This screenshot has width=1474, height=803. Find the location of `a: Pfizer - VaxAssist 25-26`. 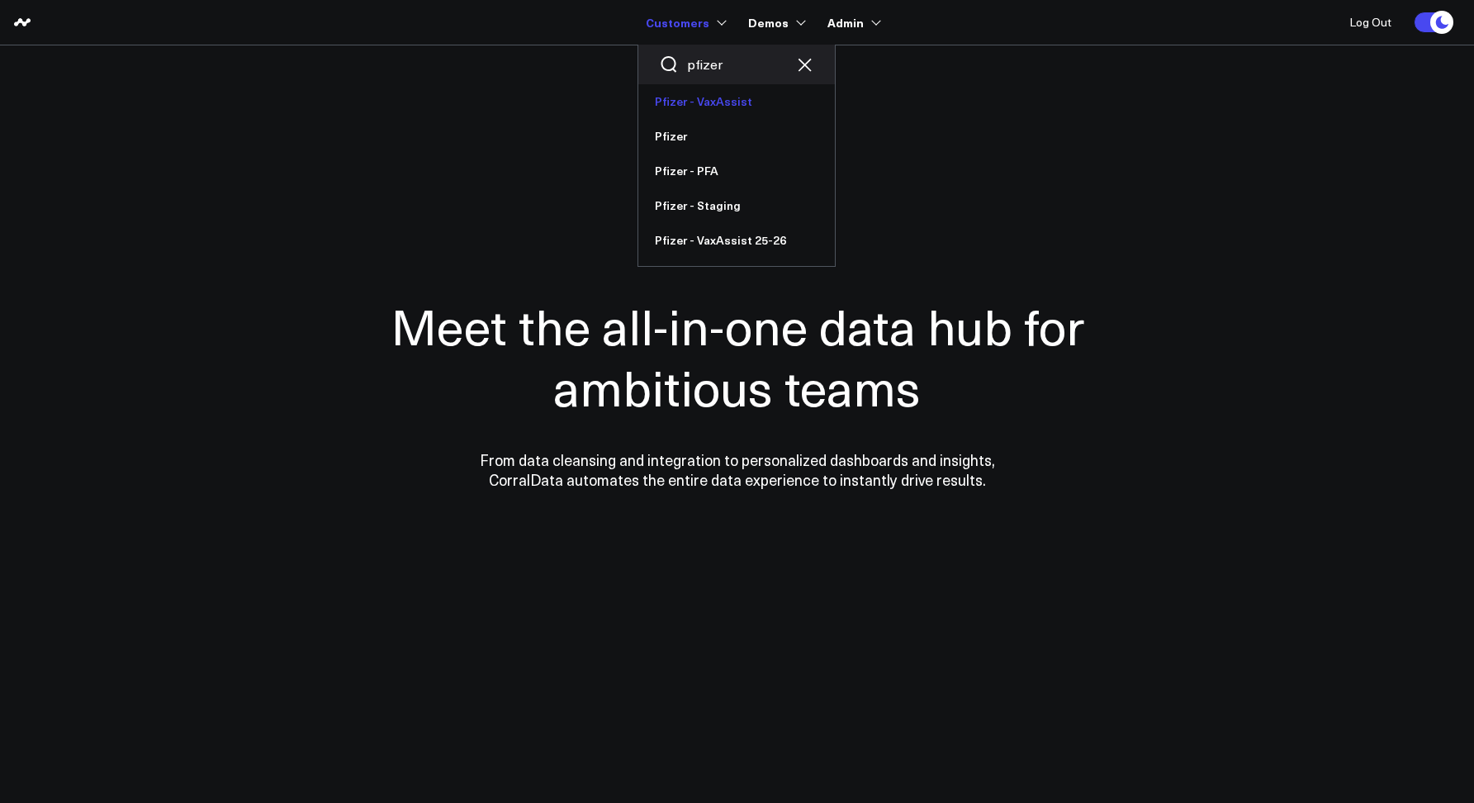

a: Pfizer - VaxAssist 25-26 is located at coordinates (737, 240).